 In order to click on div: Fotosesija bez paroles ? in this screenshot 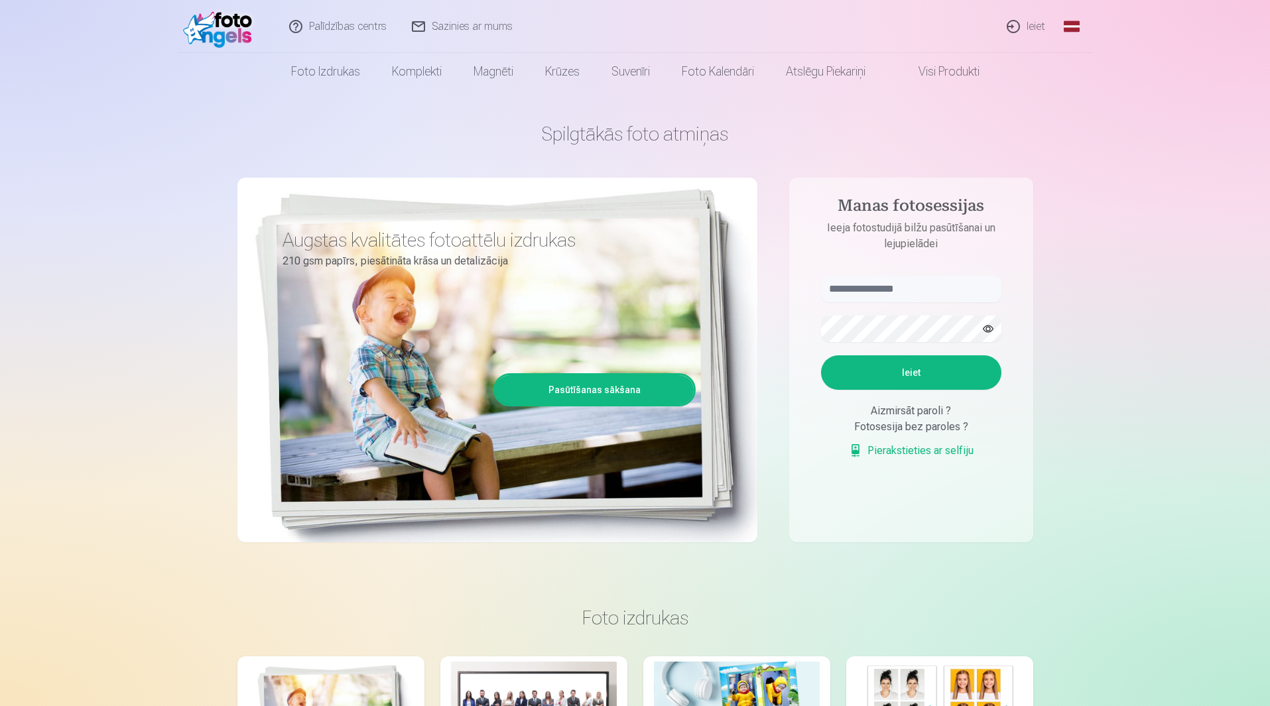, I will do `click(911, 427)`.